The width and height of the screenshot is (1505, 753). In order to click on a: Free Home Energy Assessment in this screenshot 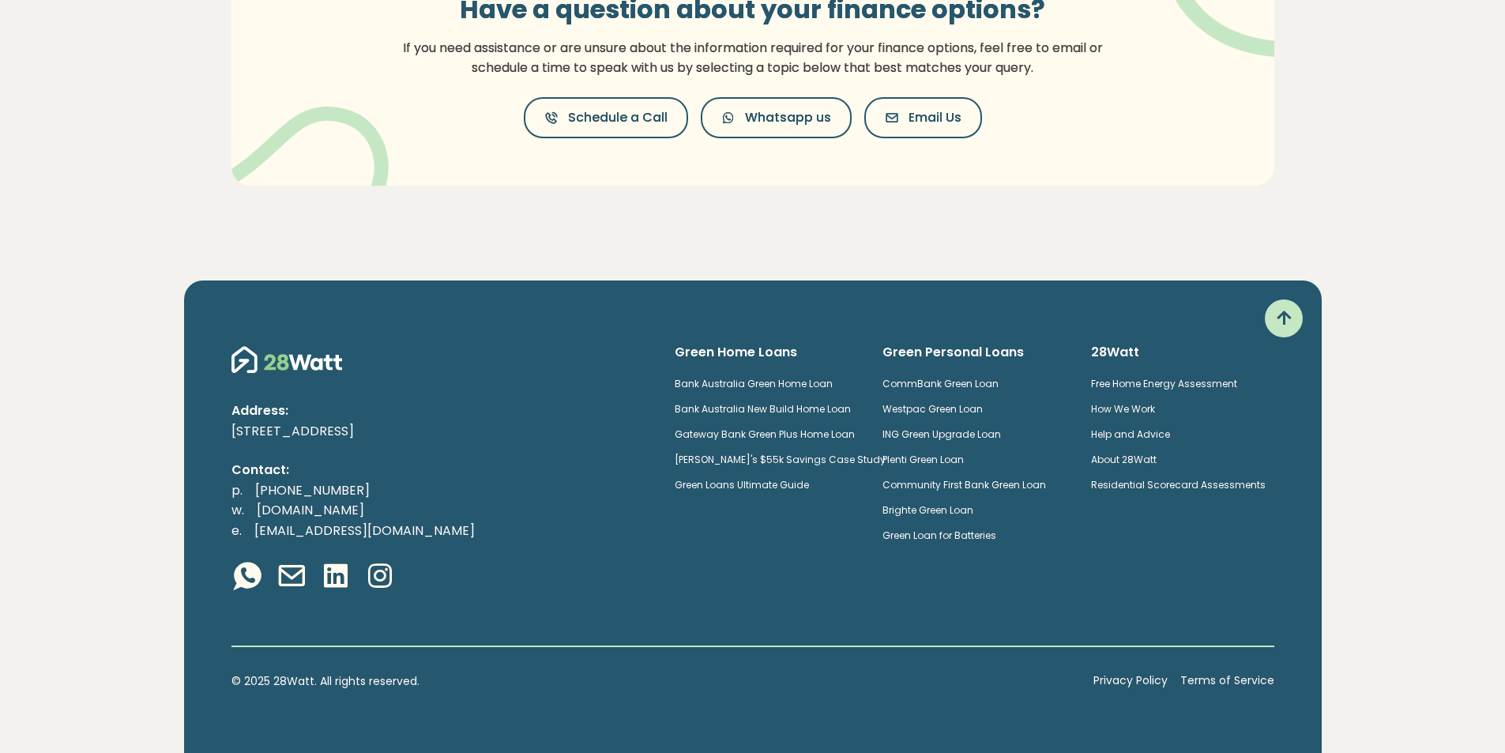, I will do `click(1164, 383)`.